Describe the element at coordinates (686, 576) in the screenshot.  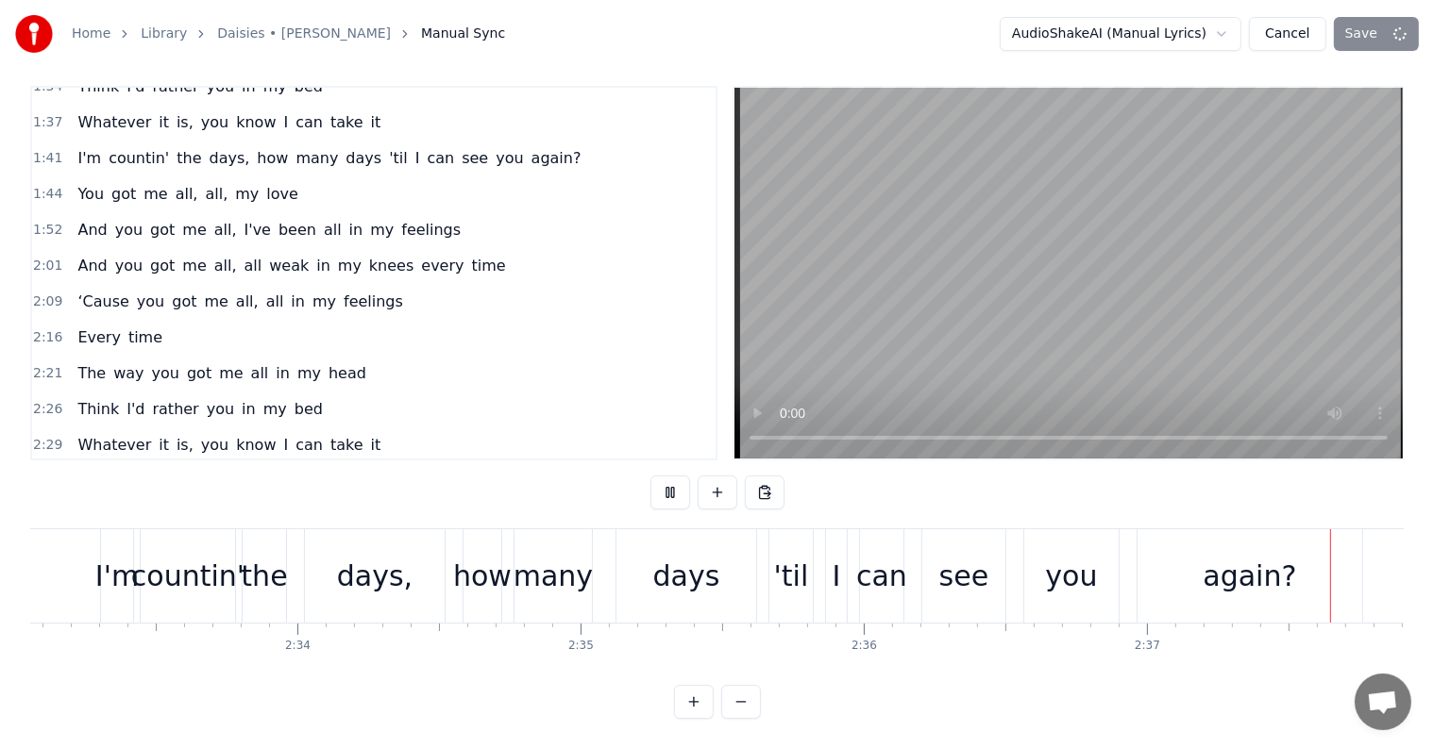
I see `div: days` at that location.